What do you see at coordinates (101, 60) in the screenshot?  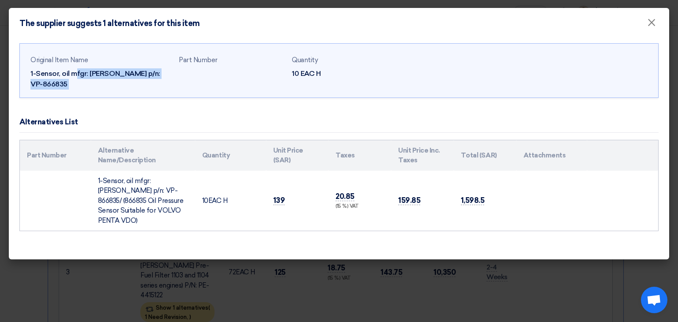 I see `div: Original Item Name` at bounding box center [101, 60].